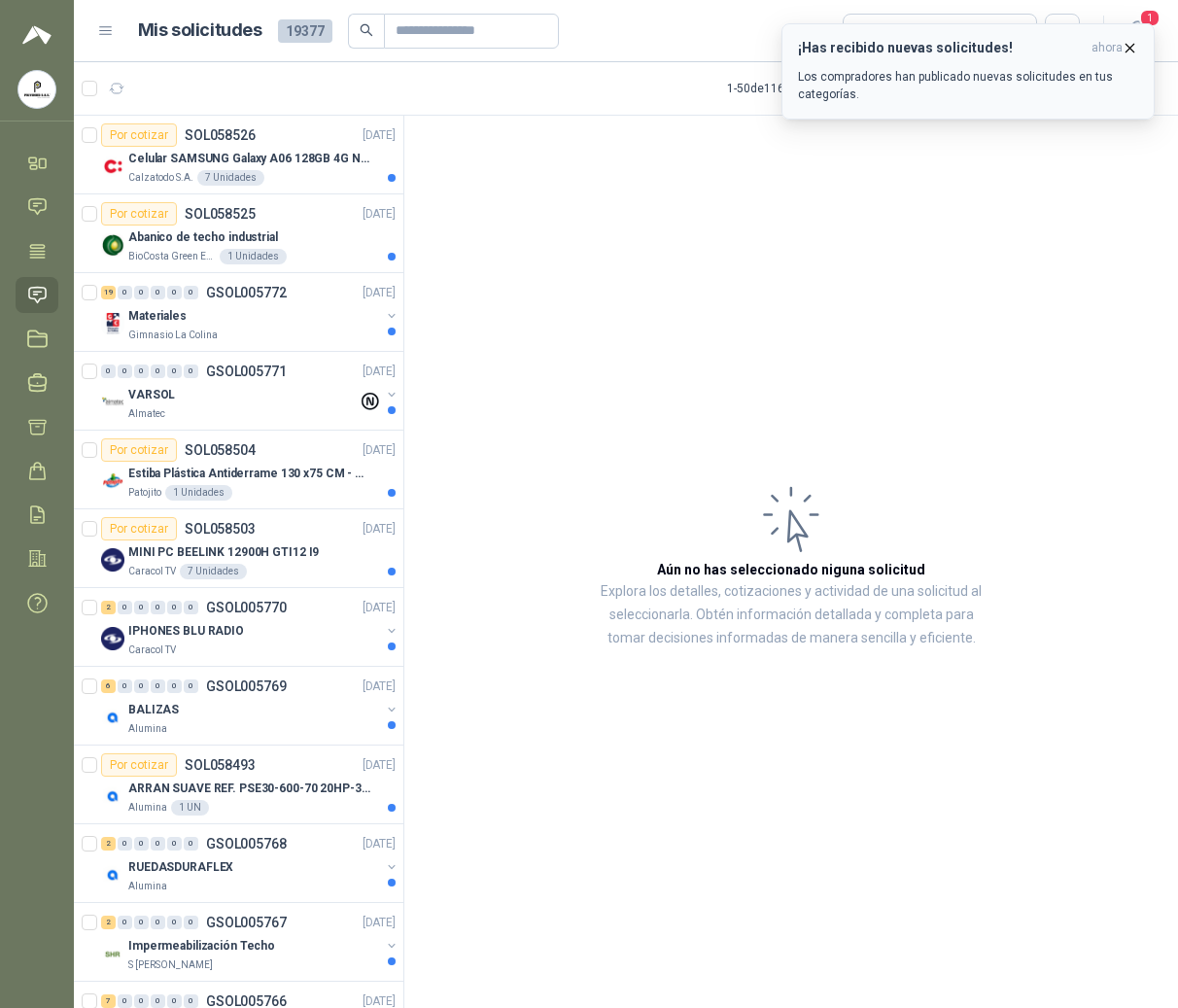 The height and width of the screenshot is (1008, 1178). What do you see at coordinates (173, 335) in the screenshot?
I see `p: Gimnasio La Colina` at bounding box center [173, 335].